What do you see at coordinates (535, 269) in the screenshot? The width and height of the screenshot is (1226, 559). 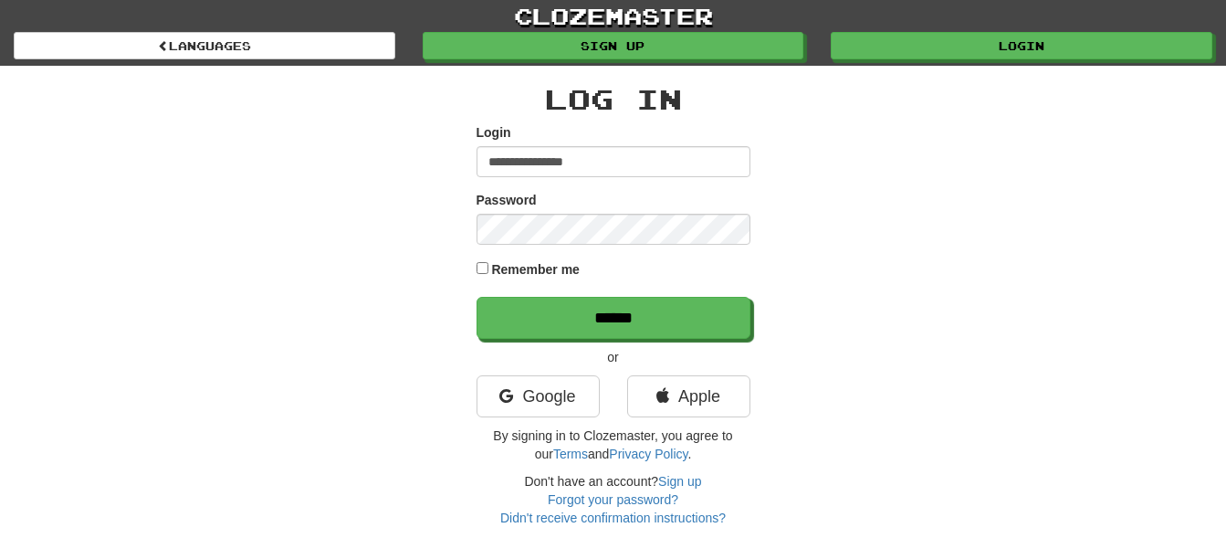 I see `label: Remember me` at bounding box center [535, 269].